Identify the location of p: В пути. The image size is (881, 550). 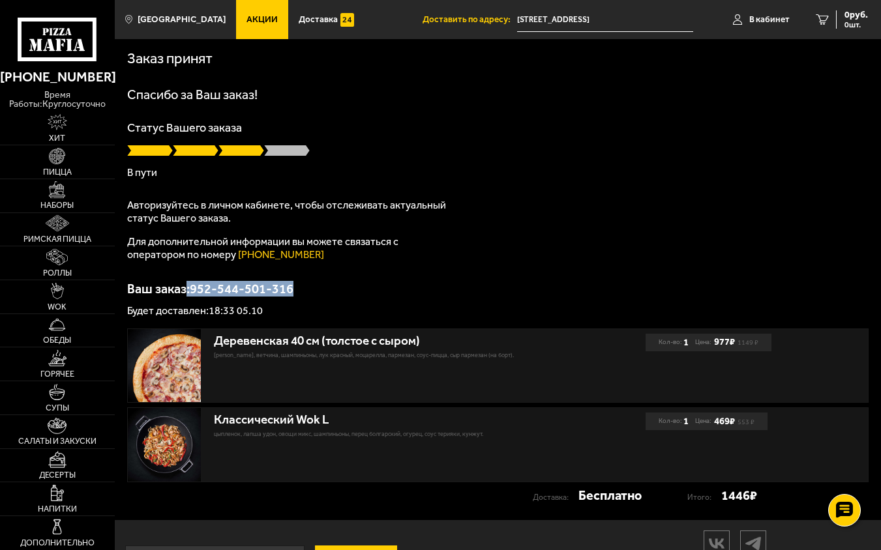
(497, 173).